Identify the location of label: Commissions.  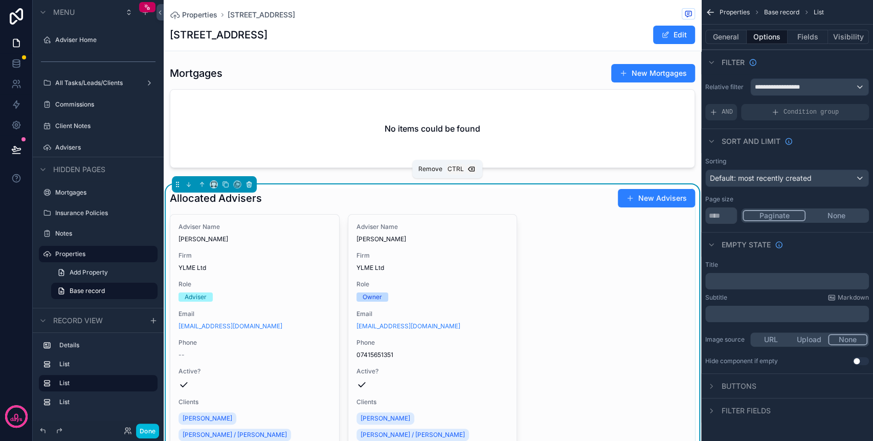
(103, 104).